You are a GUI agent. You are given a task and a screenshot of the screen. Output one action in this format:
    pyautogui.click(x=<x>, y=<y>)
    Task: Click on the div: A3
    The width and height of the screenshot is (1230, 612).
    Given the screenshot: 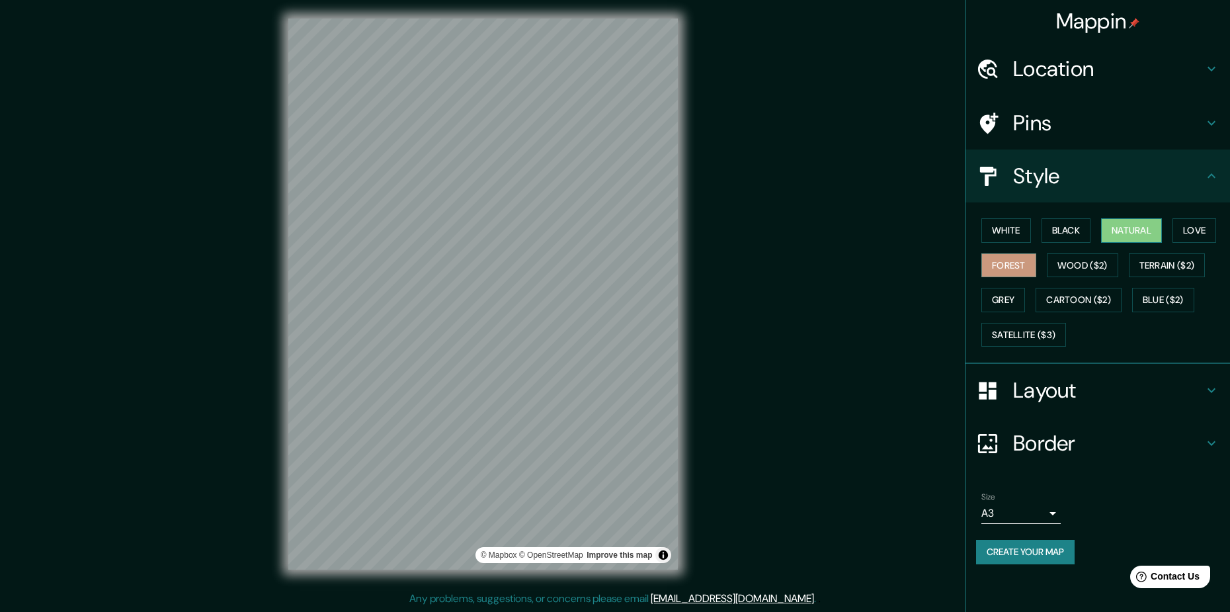 What is the action you would take?
    pyautogui.click(x=1021, y=513)
    